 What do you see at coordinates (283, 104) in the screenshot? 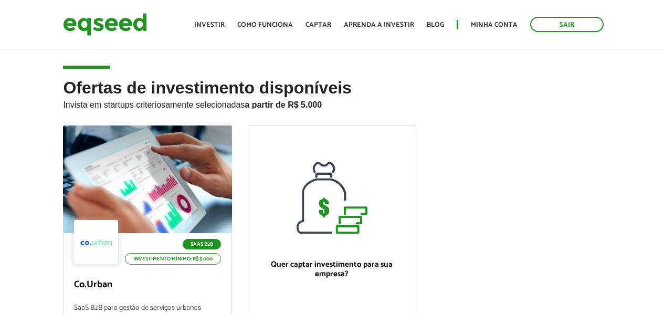
I see `strong: a partir de R$ 5.000` at bounding box center [283, 104].